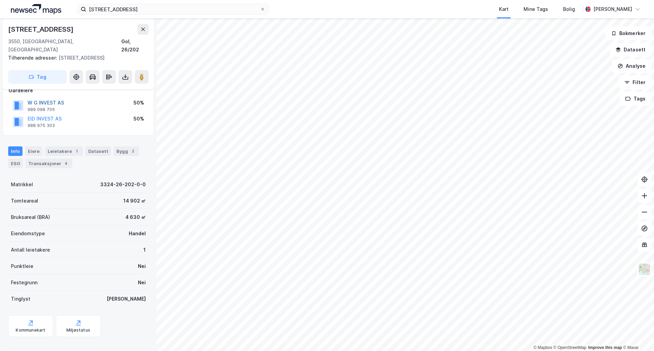 The height and width of the screenshot is (351, 654). Describe the element at coordinates (136, 217) in the screenshot. I see `div: 4 630 ㎡` at that location.